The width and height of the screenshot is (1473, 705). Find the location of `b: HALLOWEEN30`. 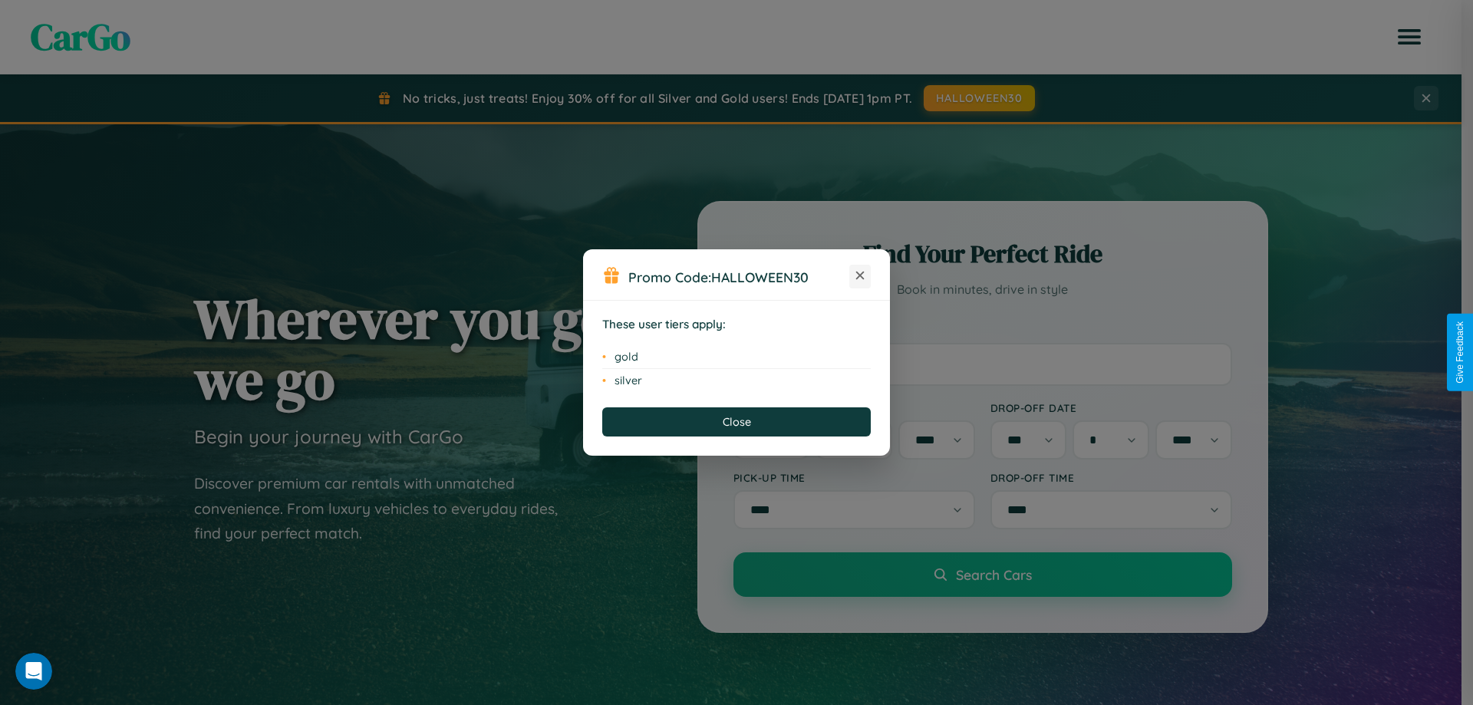

b: HALLOWEEN30 is located at coordinates (759, 277).